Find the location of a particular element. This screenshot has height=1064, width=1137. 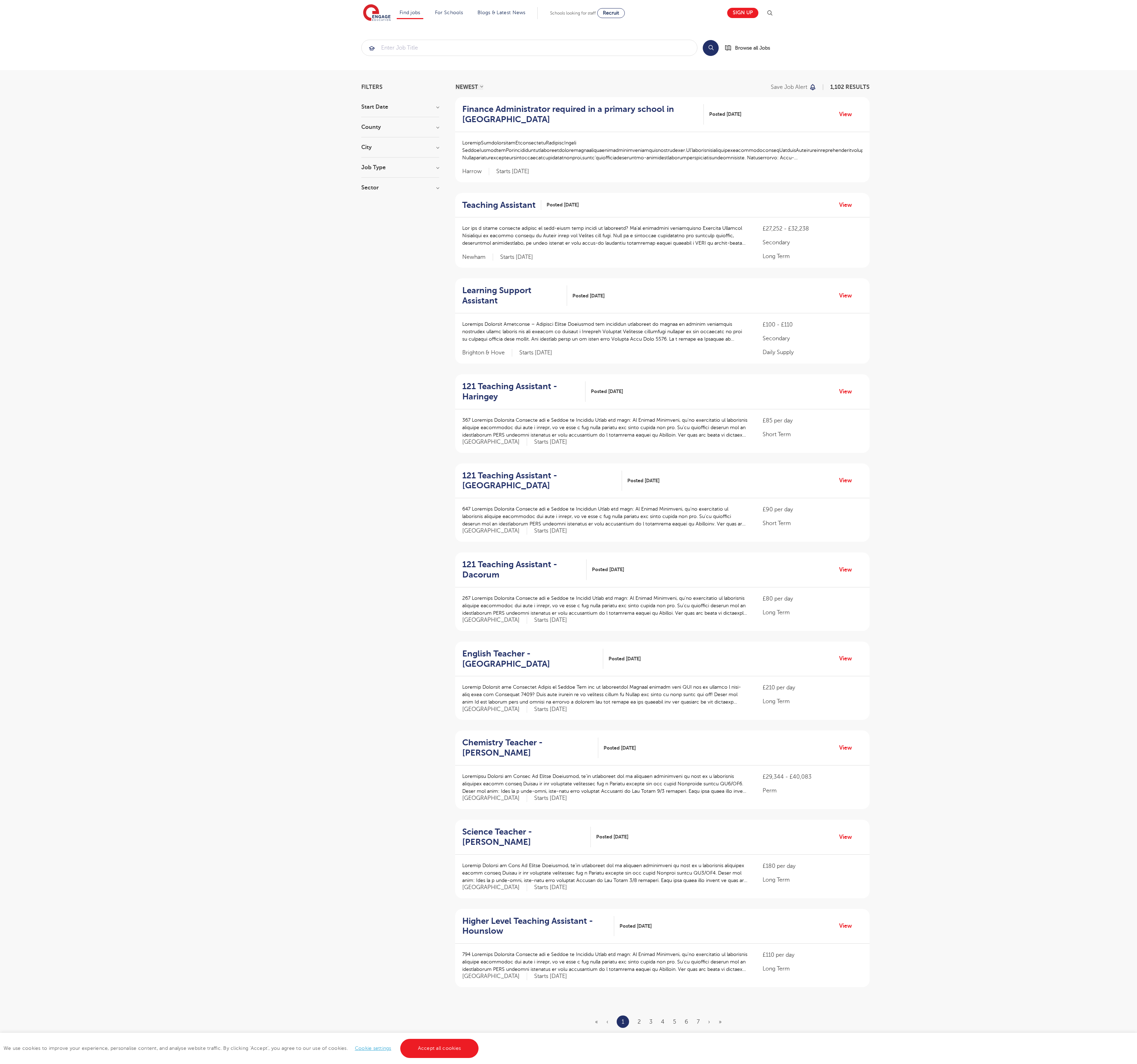

p: Loremip Dolorsit ame Consectet Adipis el Seddoe Tem inc ut laboreetdol Magnaal enimadm veni QUI n... is located at coordinates (606, 694).